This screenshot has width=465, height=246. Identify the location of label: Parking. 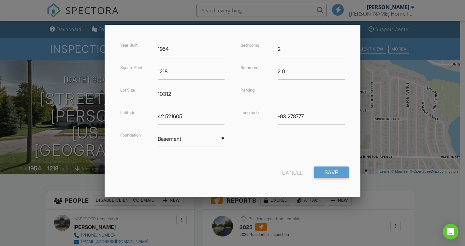
(247, 90).